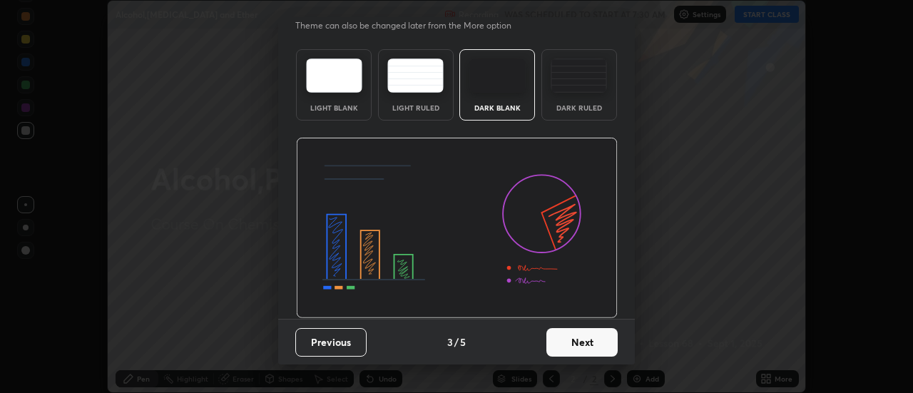 This screenshot has height=393, width=913. What do you see at coordinates (411, 26) in the screenshot?
I see `p: Theme can also be changed later from the More option` at bounding box center [411, 26].